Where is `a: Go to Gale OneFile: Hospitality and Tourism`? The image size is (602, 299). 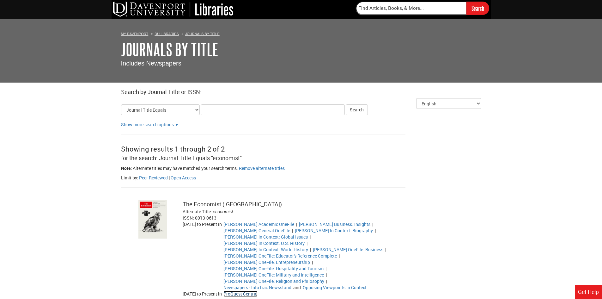
a: Go to Gale OneFile: Hospitality and Tourism is located at coordinates (273, 268).